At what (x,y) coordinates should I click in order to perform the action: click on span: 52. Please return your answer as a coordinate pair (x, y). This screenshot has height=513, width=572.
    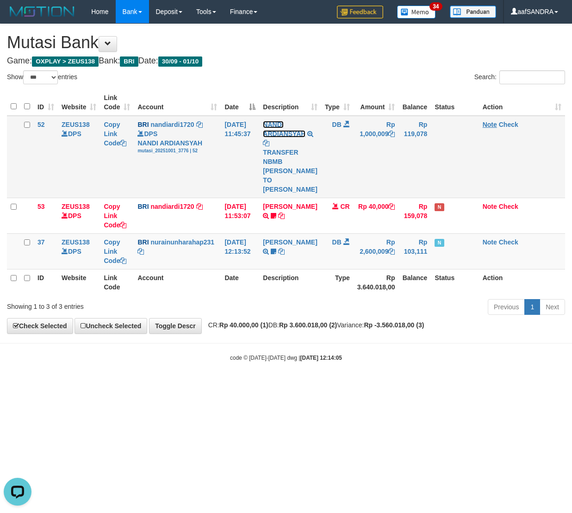
    Looking at the image, I should click on (41, 124).